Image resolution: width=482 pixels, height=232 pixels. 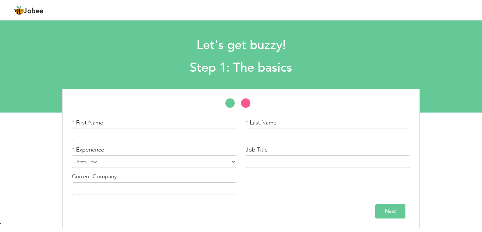 I want to click on label: Current Company, so click(x=94, y=176).